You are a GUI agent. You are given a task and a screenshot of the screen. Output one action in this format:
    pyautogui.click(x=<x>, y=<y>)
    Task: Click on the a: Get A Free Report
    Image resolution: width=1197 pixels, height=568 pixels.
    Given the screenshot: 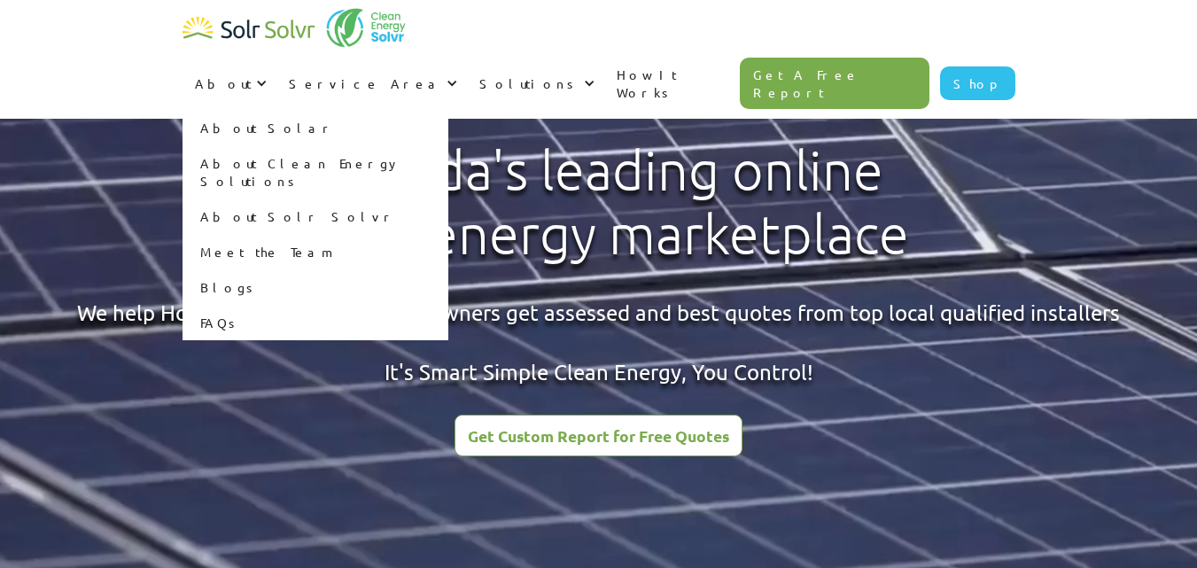 What is the action you would take?
    pyautogui.click(x=834, y=83)
    